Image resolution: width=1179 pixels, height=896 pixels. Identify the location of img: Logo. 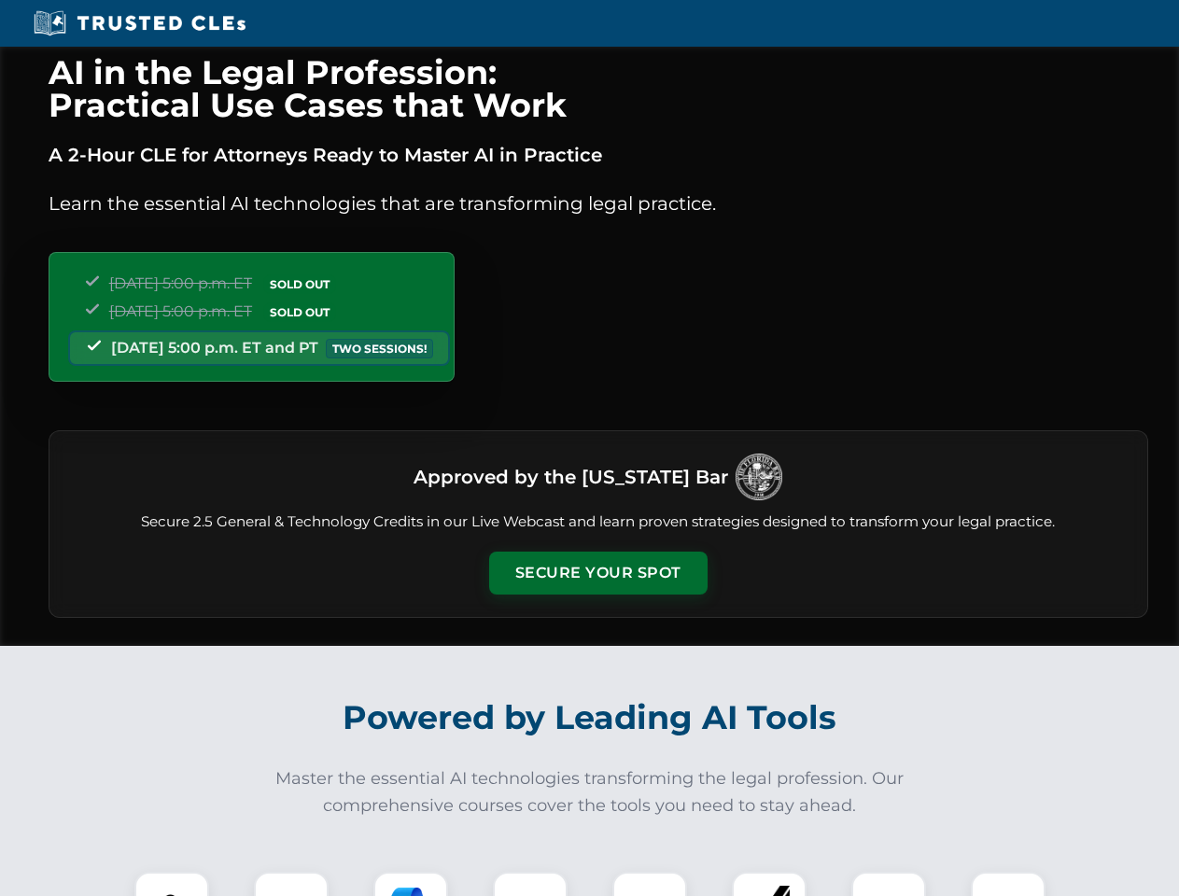
(759, 477).